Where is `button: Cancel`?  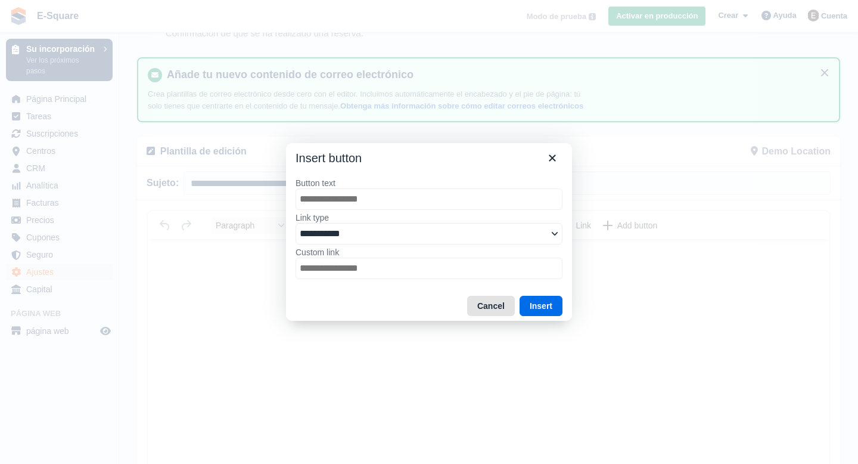
button: Cancel is located at coordinates (491, 306).